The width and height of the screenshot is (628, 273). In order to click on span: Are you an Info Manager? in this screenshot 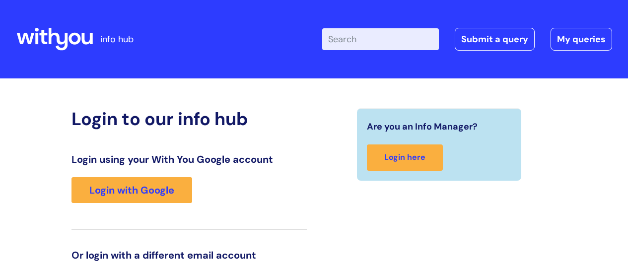, I will do `click(422, 127)`.